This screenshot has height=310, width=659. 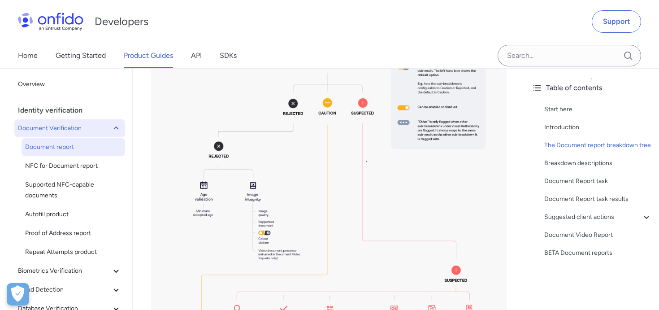 What do you see at coordinates (598, 199) in the screenshot?
I see `div: Document Report task results` at bounding box center [598, 199].